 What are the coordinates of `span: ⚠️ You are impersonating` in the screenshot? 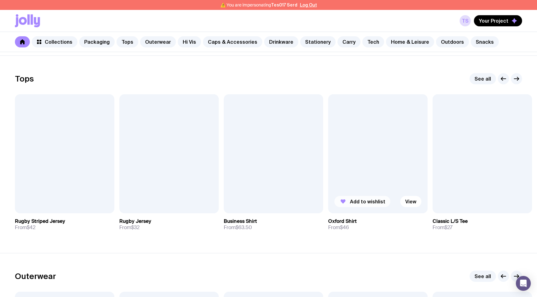 It's located at (259, 5).